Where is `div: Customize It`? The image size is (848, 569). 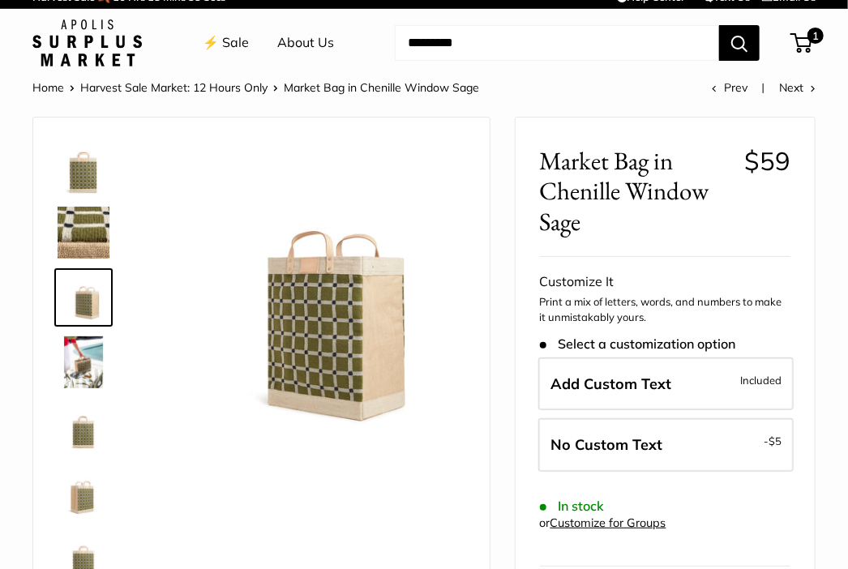 div: Customize It is located at coordinates (665, 282).